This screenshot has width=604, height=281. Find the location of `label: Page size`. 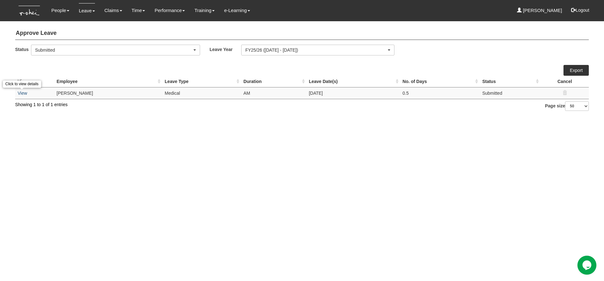

label: Page size is located at coordinates (567, 106).